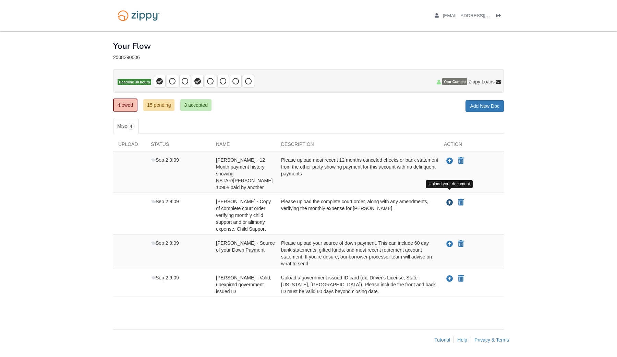 Image resolution: width=617 pixels, height=357 pixels. I want to click on span: jodywshockley@gmail.com, so click(482, 15).